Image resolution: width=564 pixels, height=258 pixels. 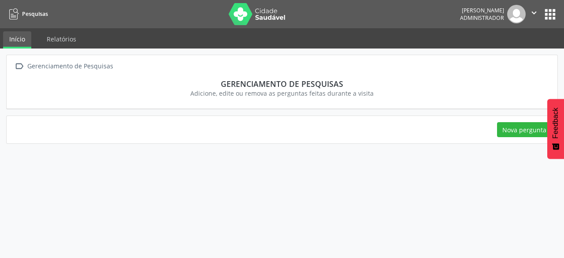 What do you see at coordinates (282, 93) in the screenshot?
I see `div: Adicione, edite ou remova as perguntas feitas durante a visita` at bounding box center [282, 93].